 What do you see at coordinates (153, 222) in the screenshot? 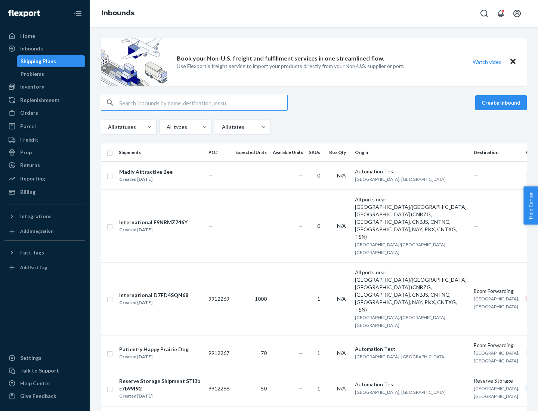
I see `div: International E9NRMZ746Y` at bounding box center [153, 222].